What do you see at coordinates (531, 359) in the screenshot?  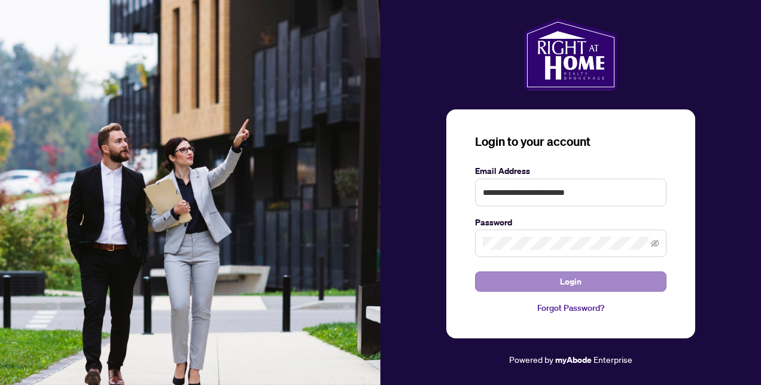 I see `span: Powered by` at bounding box center [531, 359].